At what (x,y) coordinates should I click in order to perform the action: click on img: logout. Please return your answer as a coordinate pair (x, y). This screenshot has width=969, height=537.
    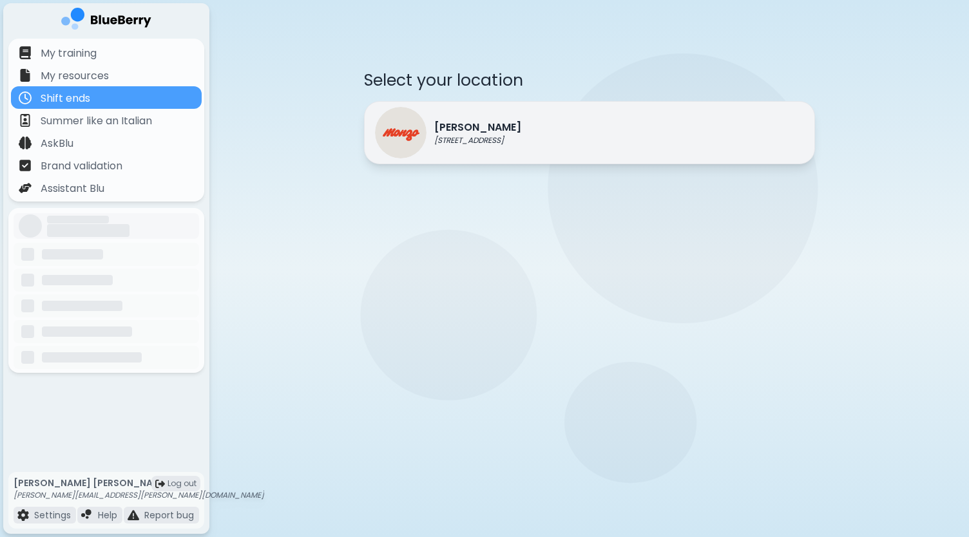
    Looking at the image, I should click on (160, 484).